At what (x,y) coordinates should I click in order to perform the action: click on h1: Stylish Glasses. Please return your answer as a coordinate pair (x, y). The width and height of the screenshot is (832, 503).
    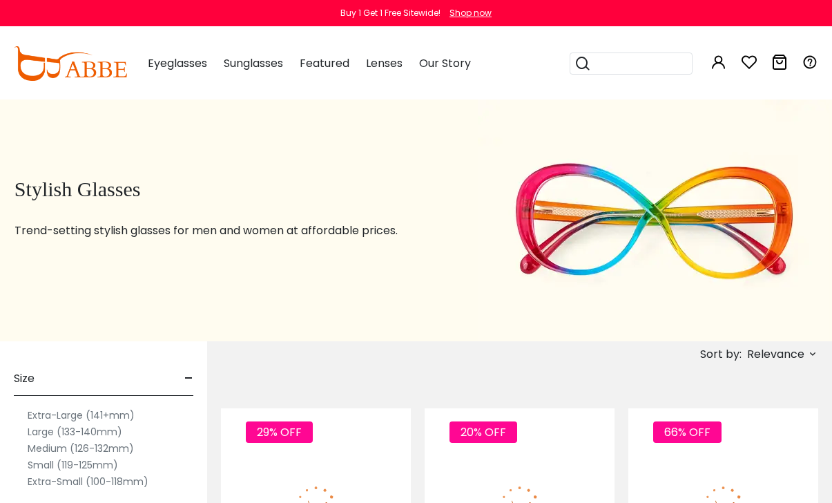
    Looking at the image, I should click on (229, 189).